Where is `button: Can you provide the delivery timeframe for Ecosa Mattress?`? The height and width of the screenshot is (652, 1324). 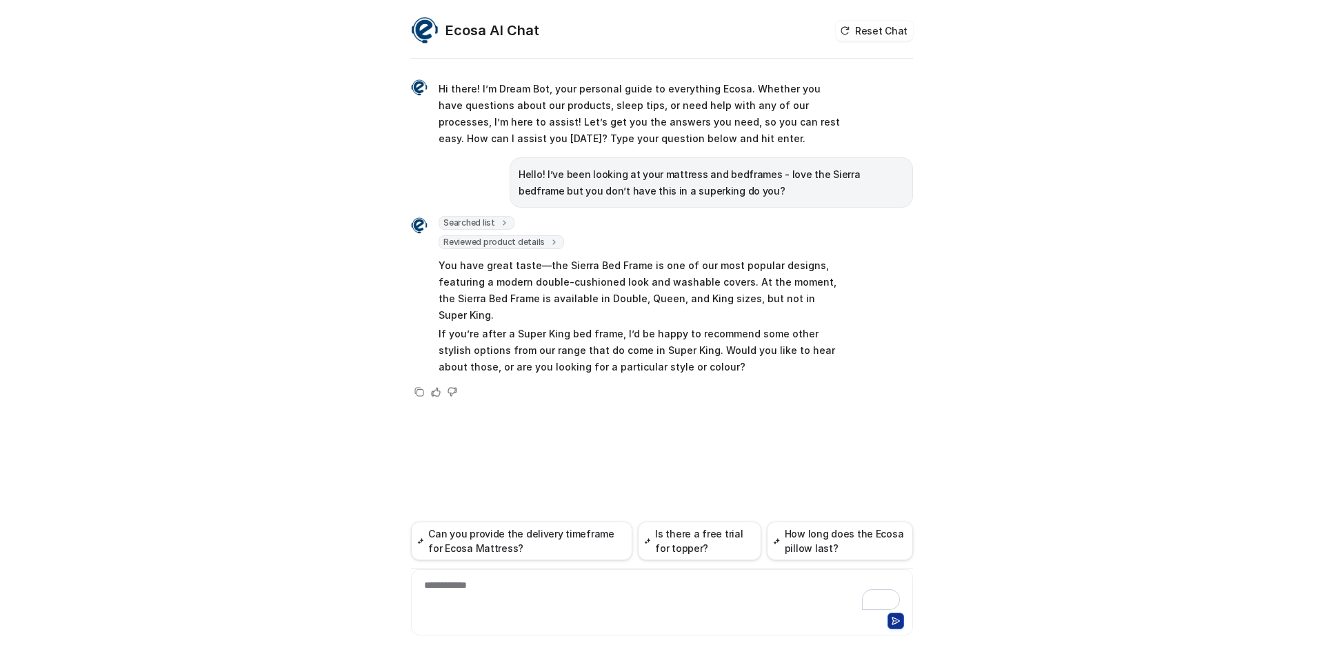
button: Can you provide the delivery timeframe for Ecosa Mattress? is located at coordinates (521, 541).